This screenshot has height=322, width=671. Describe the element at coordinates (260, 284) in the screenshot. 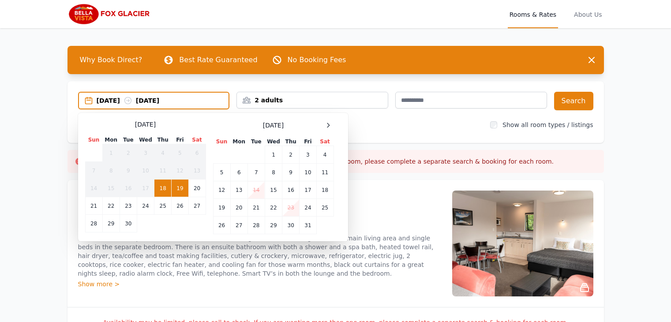

I see `div: Show more >` at that location.